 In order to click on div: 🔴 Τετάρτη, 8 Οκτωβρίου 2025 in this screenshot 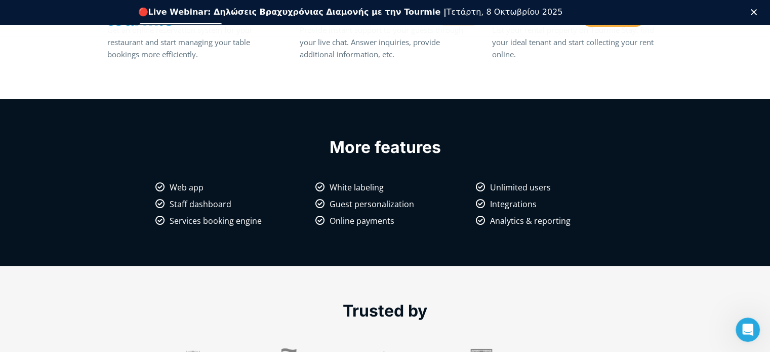, I will do `click(350, 12)`.